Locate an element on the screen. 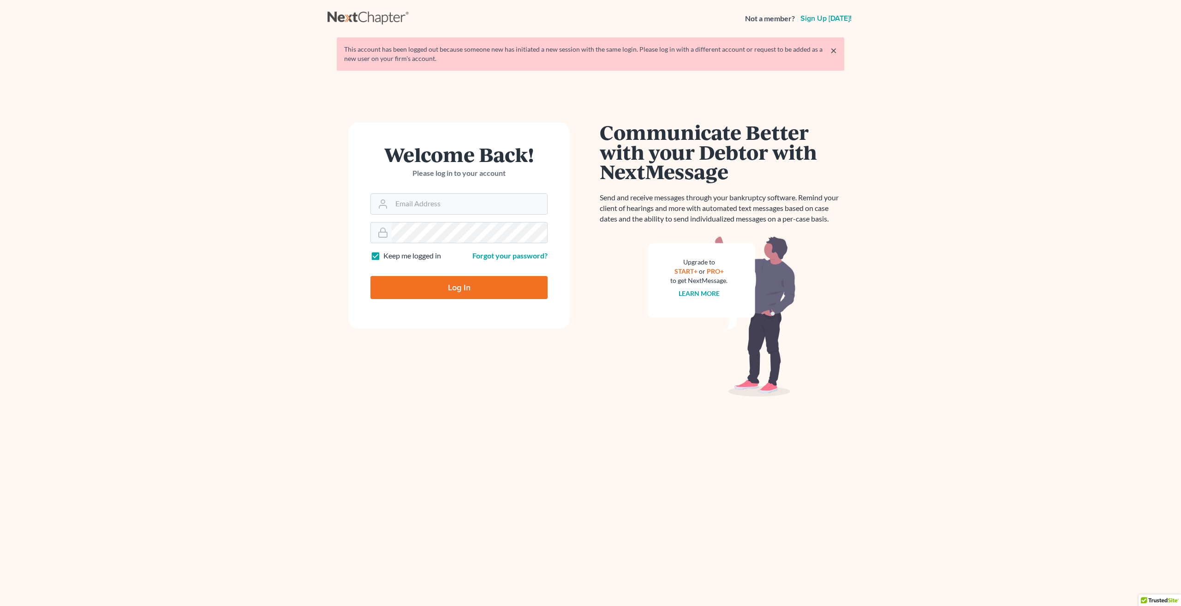 This screenshot has height=606, width=1181. strong: Not a member? is located at coordinates (770, 18).